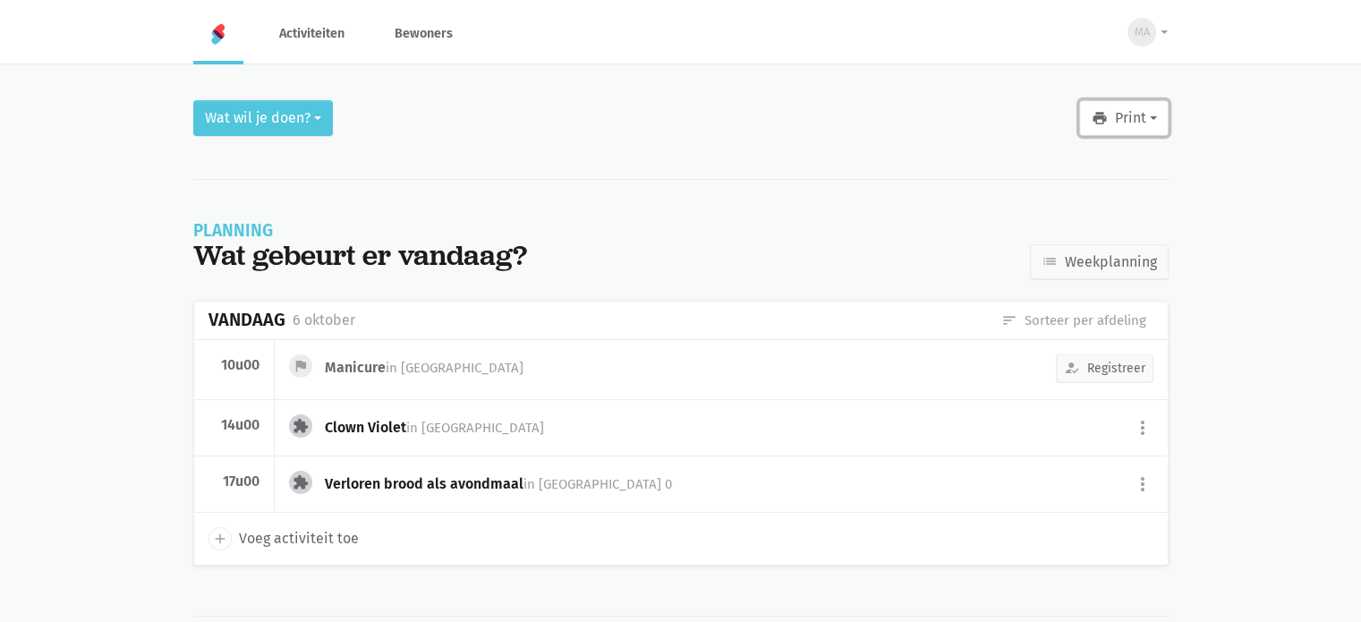 This screenshot has height=622, width=1361. Describe the element at coordinates (505, 484) in the screenshot. I see `div: Verloren brood als avondmaal` at that location.